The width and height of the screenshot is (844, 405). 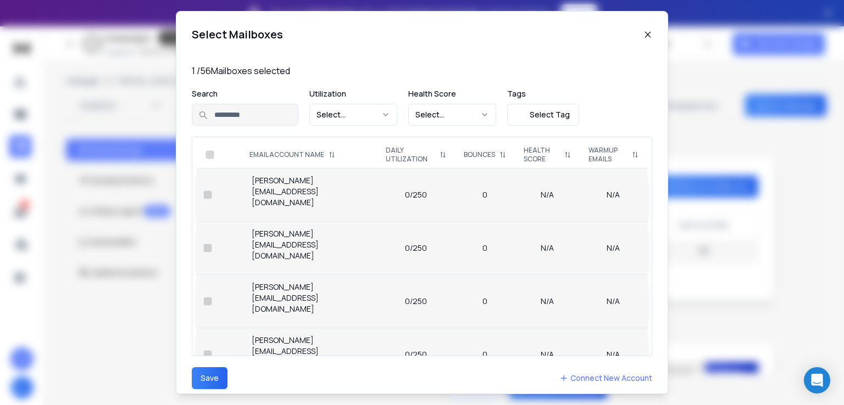 What do you see at coordinates (353, 94) in the screenshot?
I see `p: Utilization` at bounding box center [353, 94].